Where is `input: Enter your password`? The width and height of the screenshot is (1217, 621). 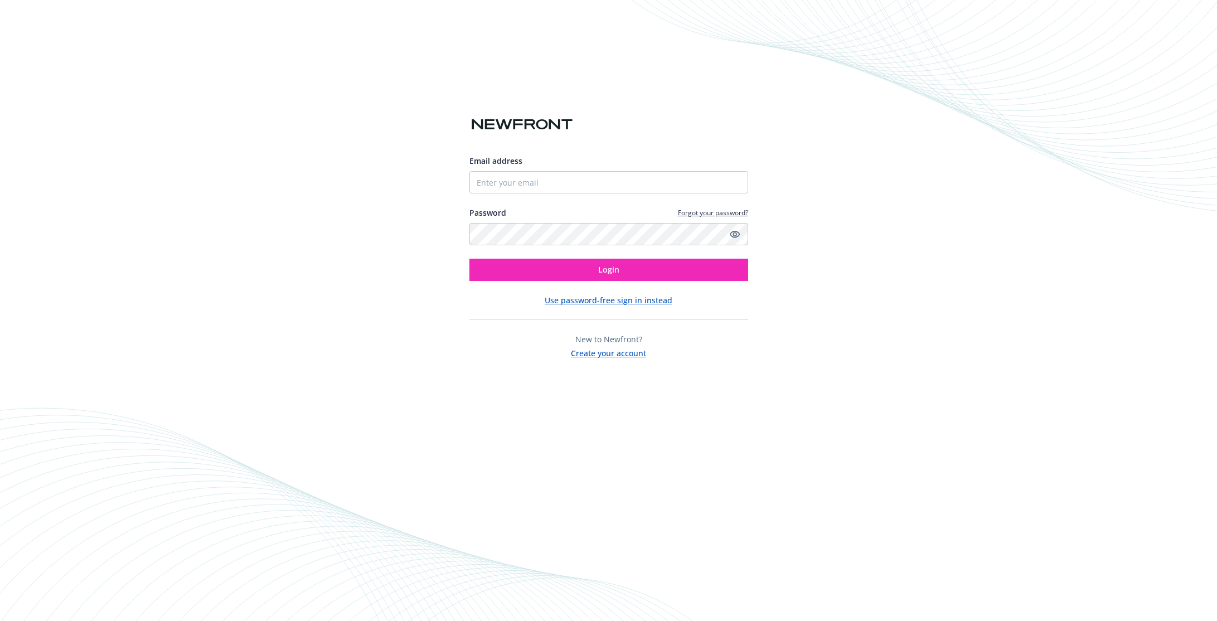 input: Enter your password is located at coordinates (609, 234).